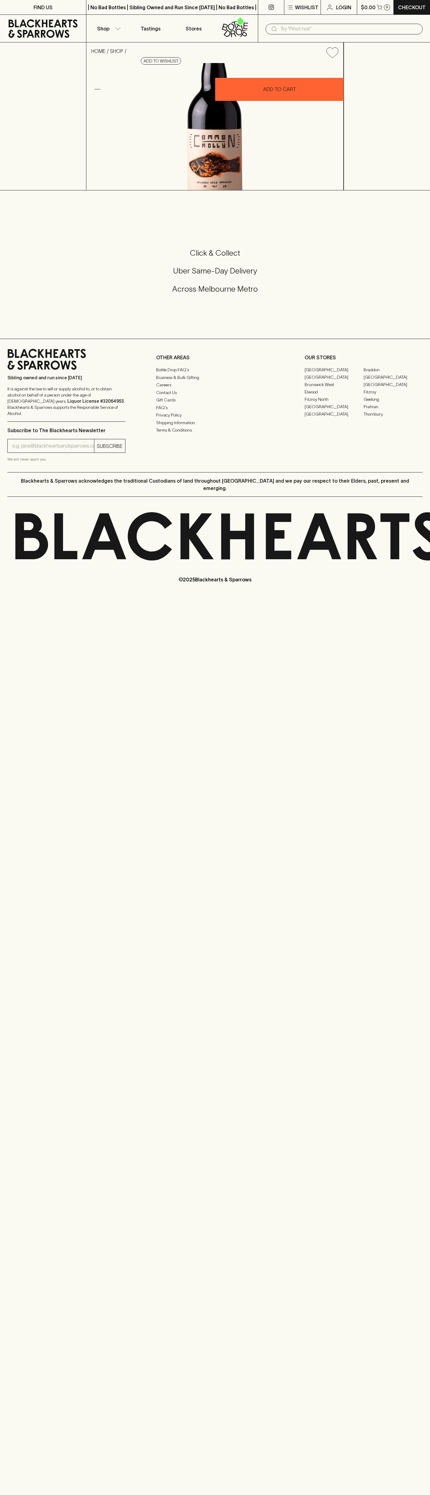 The image size is (430, 1495). What do you see at coordinates (103, 29) in the screenshot?
I see `p: Shop` at bounding box center [103, 29].